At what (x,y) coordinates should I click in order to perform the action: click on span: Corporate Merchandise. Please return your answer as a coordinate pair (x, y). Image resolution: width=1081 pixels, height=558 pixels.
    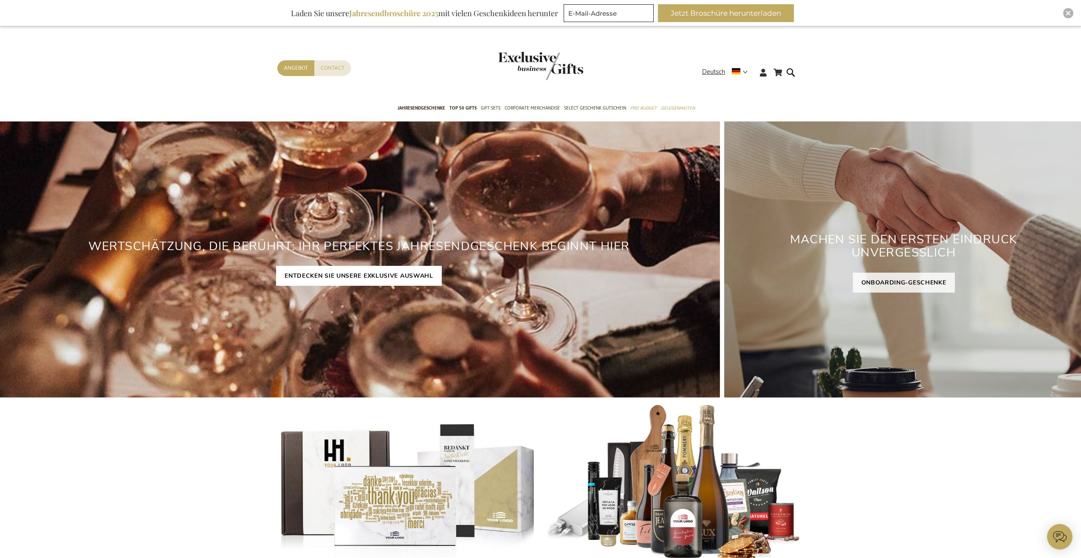
    Looking at the image, I should click on (532, 108).